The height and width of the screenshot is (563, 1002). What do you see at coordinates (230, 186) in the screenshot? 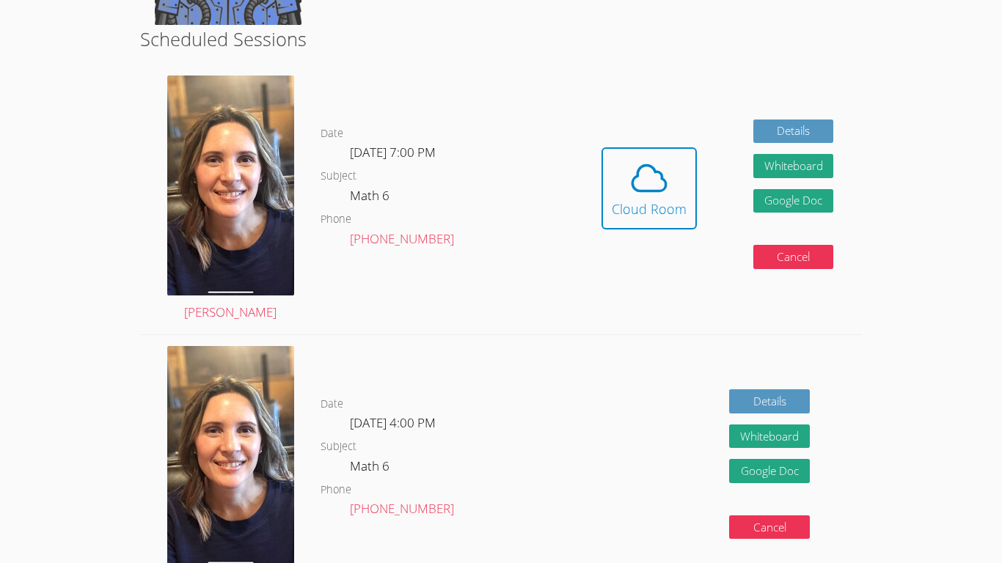
I see `img: airtutors.jpg` at bounding box center [230, 186].